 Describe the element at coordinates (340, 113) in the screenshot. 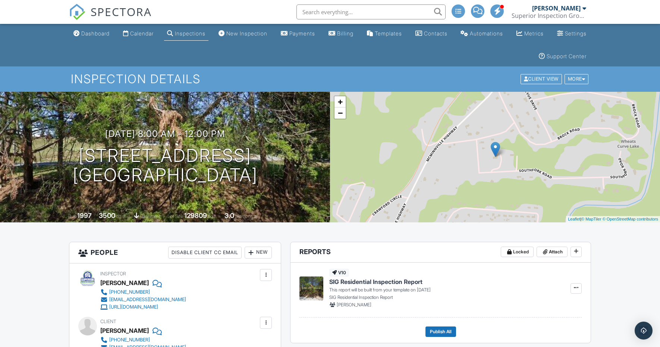

I see `a: Zoom out` at that location.